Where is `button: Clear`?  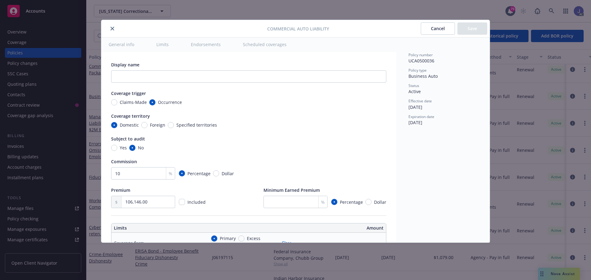
button: Clear is located at coordinates (286, 243).